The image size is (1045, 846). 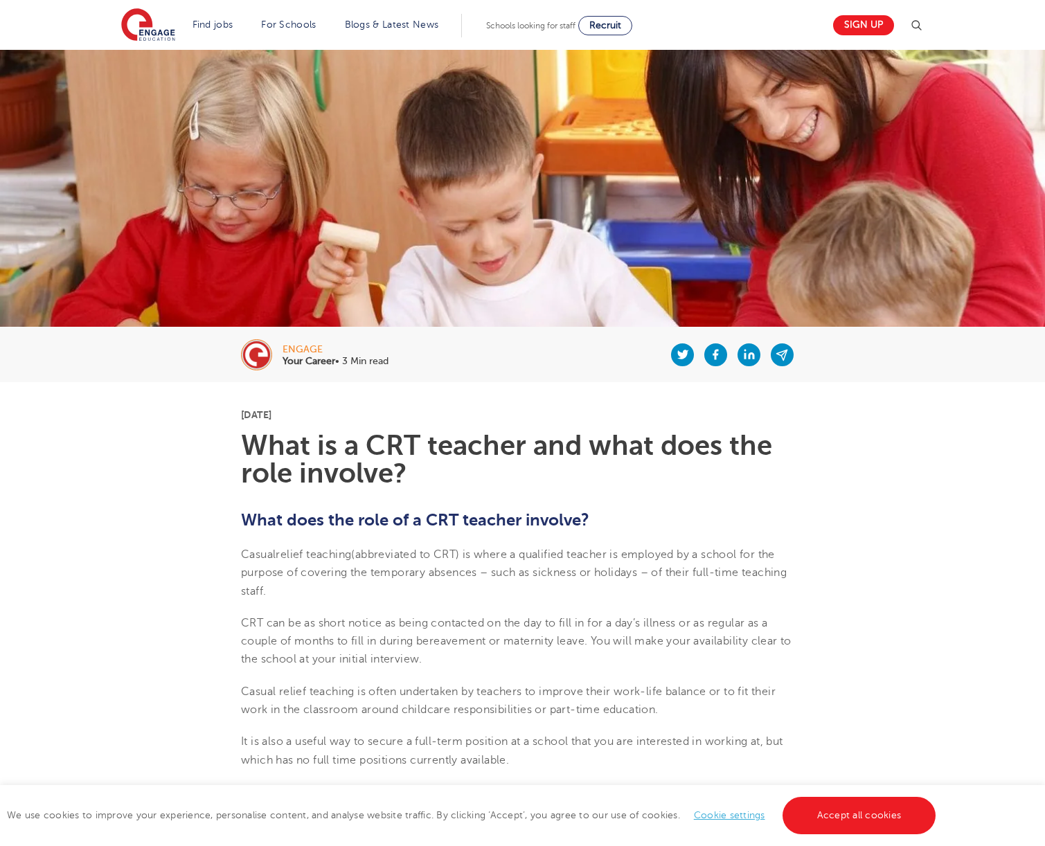 What do you see at coordinates (148, 26) in the screenshot?
I see `img: Engage Education` at bounding box center [148, 26].